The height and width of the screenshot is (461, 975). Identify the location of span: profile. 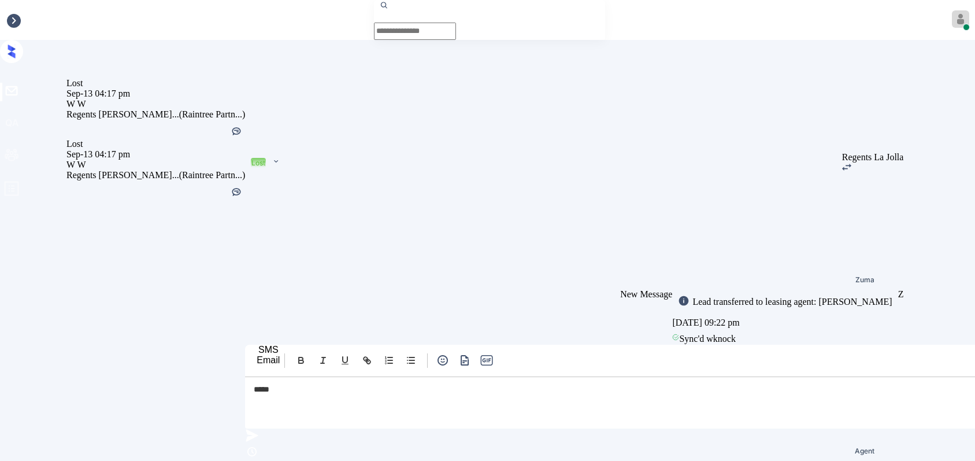
(12, 190).